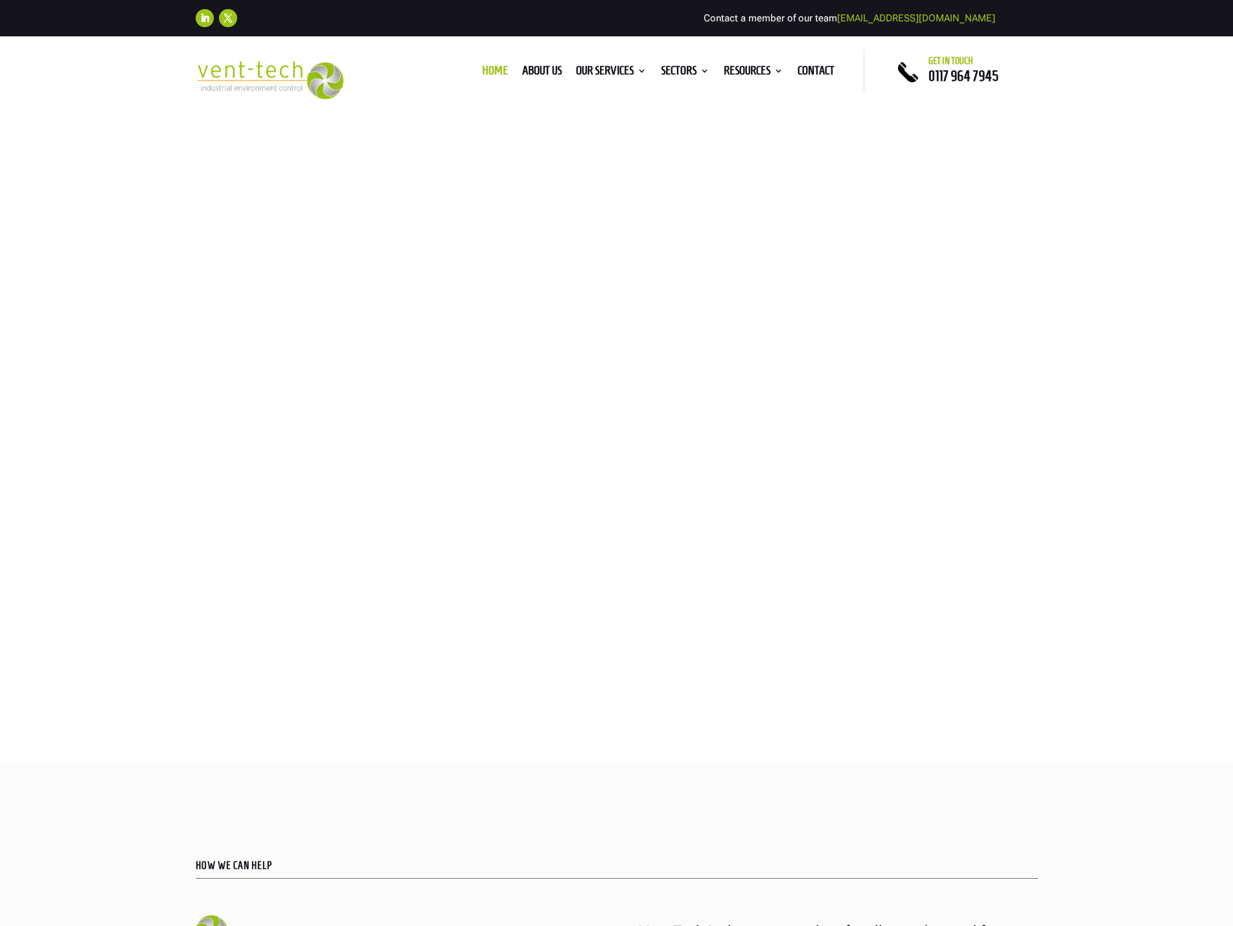  What do you see at coordinates (205, 18) in the screenshot?
I see `a: Follow on LinkedIn` at bounding box center [205, 18].